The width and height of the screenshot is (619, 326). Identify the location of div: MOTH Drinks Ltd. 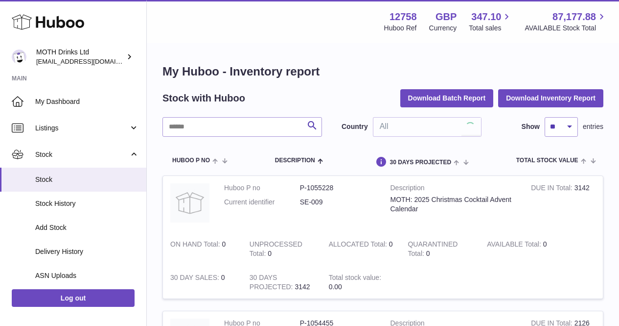
(80, 57).